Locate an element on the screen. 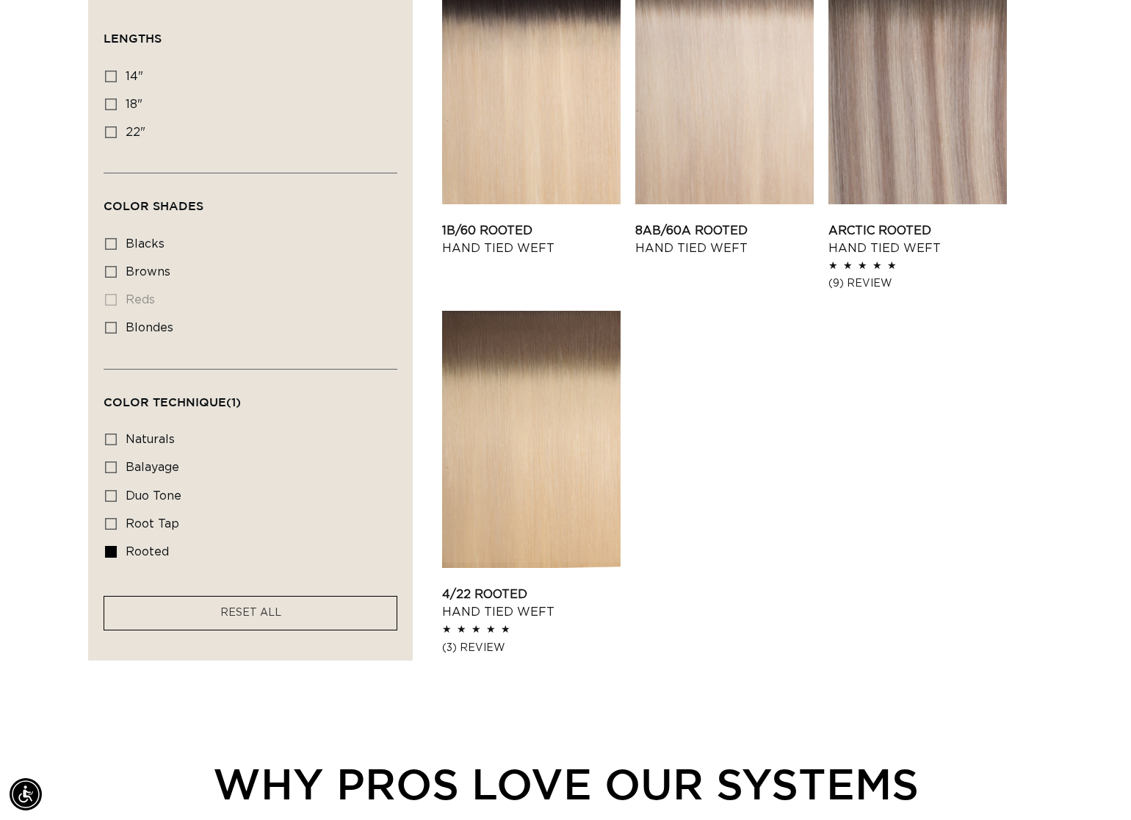 Image resolution: width=1131 pixels, height=820 pixels. span: Lengths is located at coordinates (132, 38).